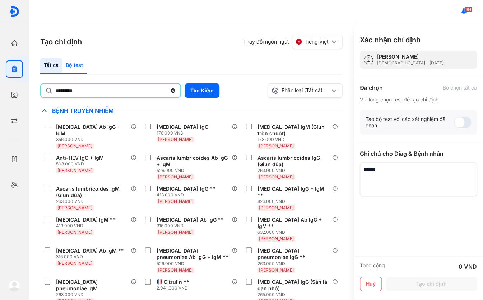  Describe the element at coordinates (83, 111) in the screenshot. I see `span: Bệnh Truyền Nhiễm` at that location.